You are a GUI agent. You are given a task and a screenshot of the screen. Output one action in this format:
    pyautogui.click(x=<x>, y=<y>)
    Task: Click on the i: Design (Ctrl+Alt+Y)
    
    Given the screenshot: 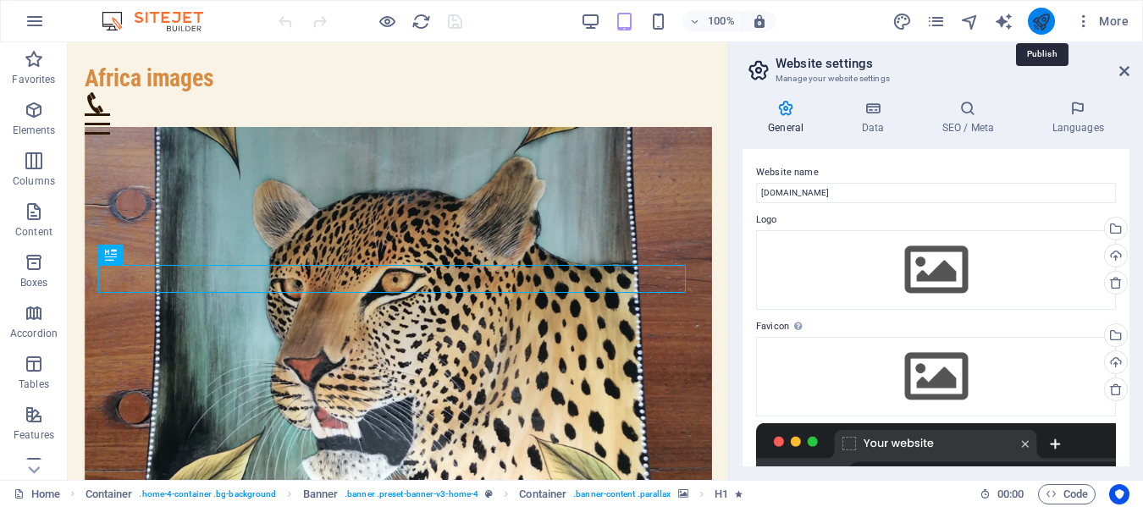 What is the action you would take?
    pyautogui.click(x=902, y=21)
    